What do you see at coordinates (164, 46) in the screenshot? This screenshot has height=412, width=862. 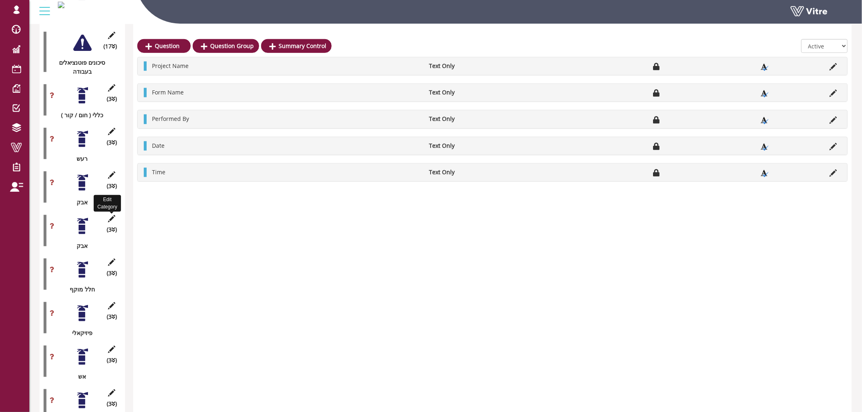 I see `a: Question` at bounding box center [164, 46].